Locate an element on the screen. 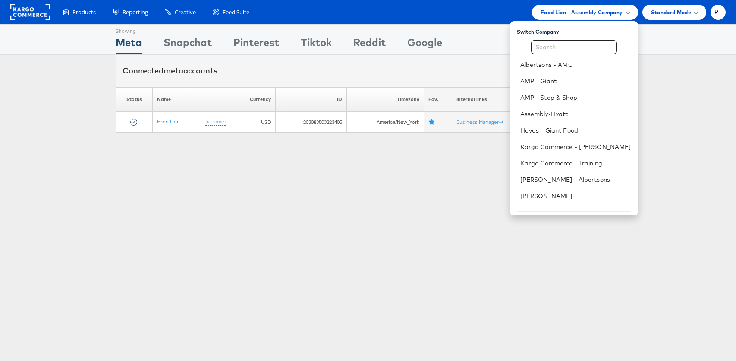  span: Food Lion - Assembly Company is located at coordinates (581, 12).